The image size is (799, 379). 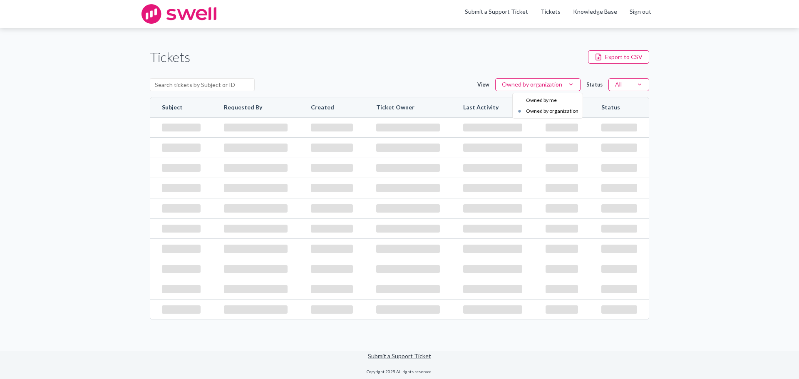 What do you see at coordinates (202, 85) in the screenshot?
I see `input: Search tickets by Subject or ID` at bounding box center [202, 85].